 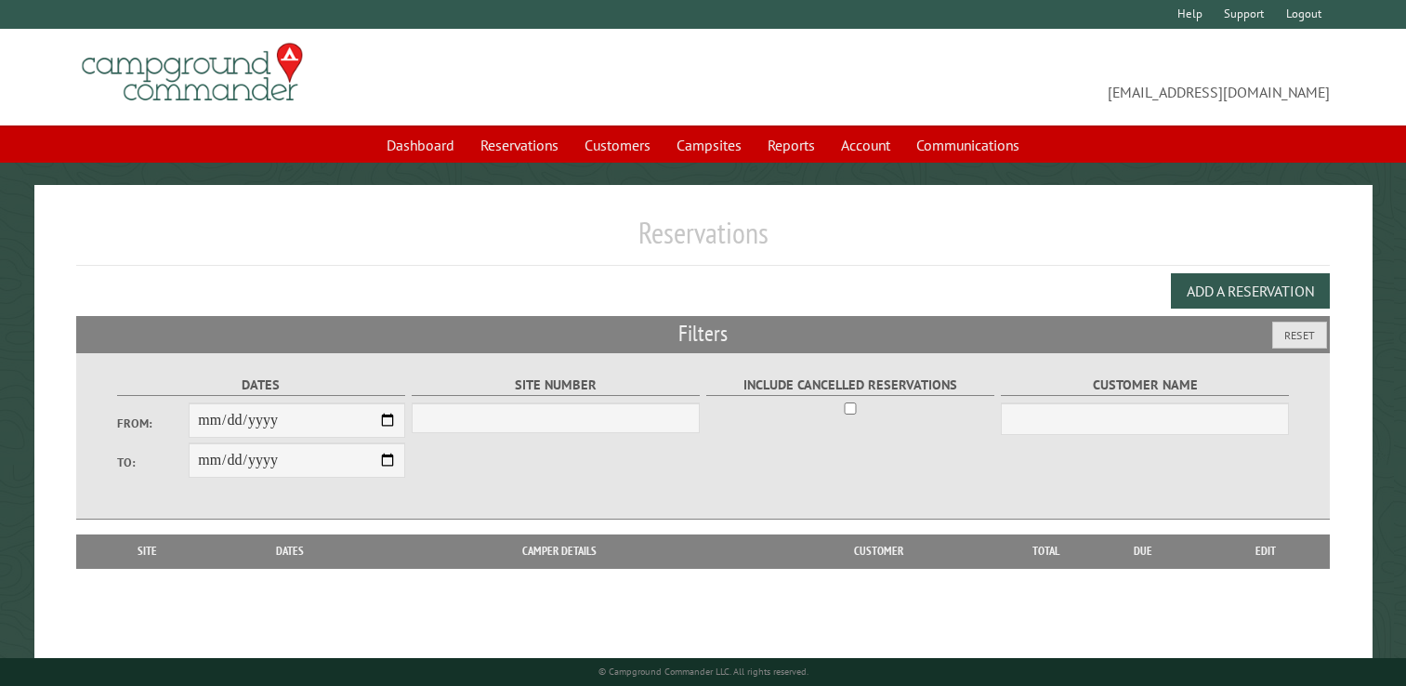 I want to click on label: Site Number, so click(x=556, y=385).